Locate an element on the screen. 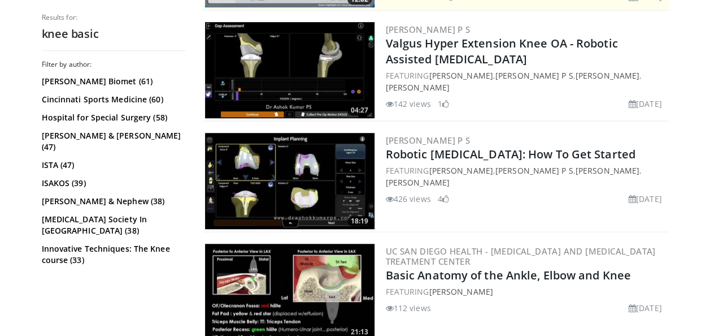 Image resolution: width=710 pixels, height=336 pixels. li: 4 is located at coordinates (444, 198).